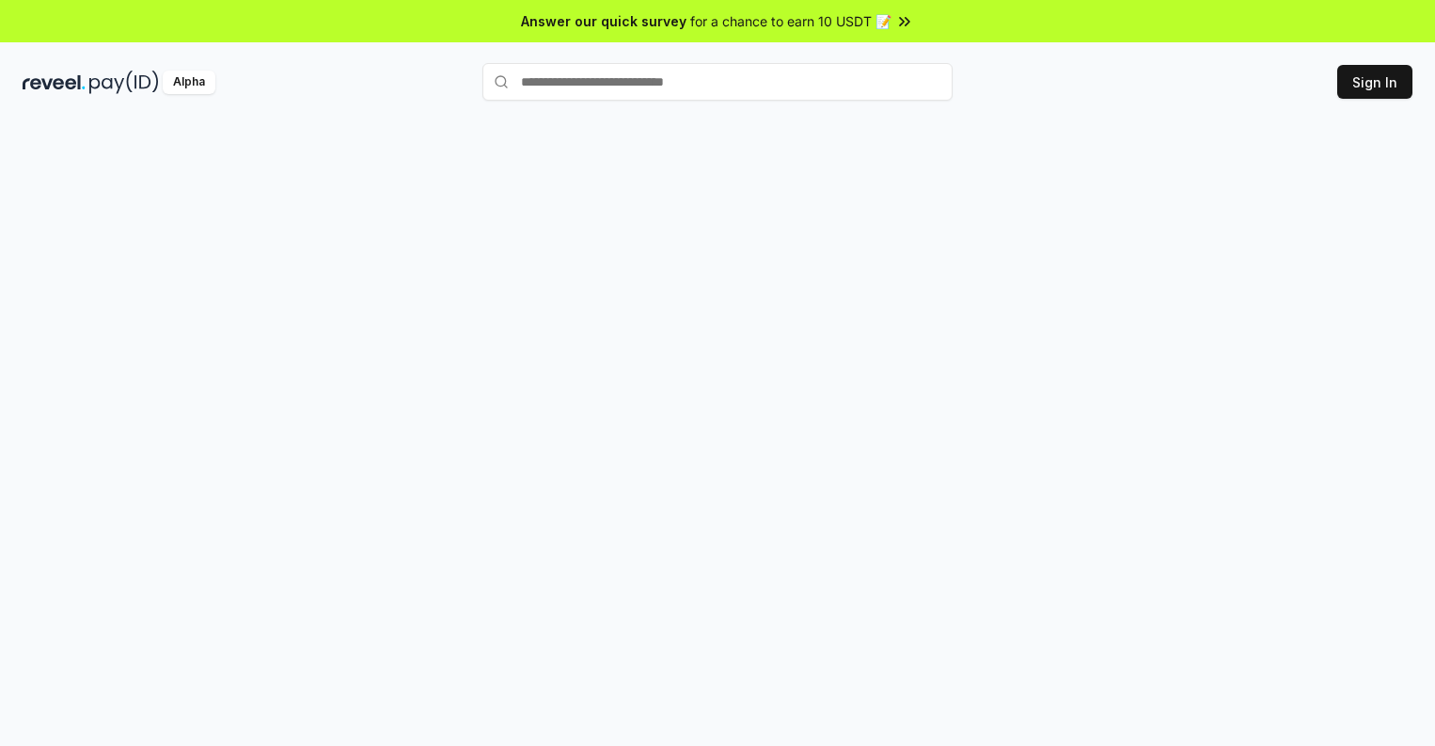 Image resolution: width=1435 pixels, height=746 pixels. Describe the element at coordinates (124, 82) in the screenshot. I see `img: pay_id` at that location.